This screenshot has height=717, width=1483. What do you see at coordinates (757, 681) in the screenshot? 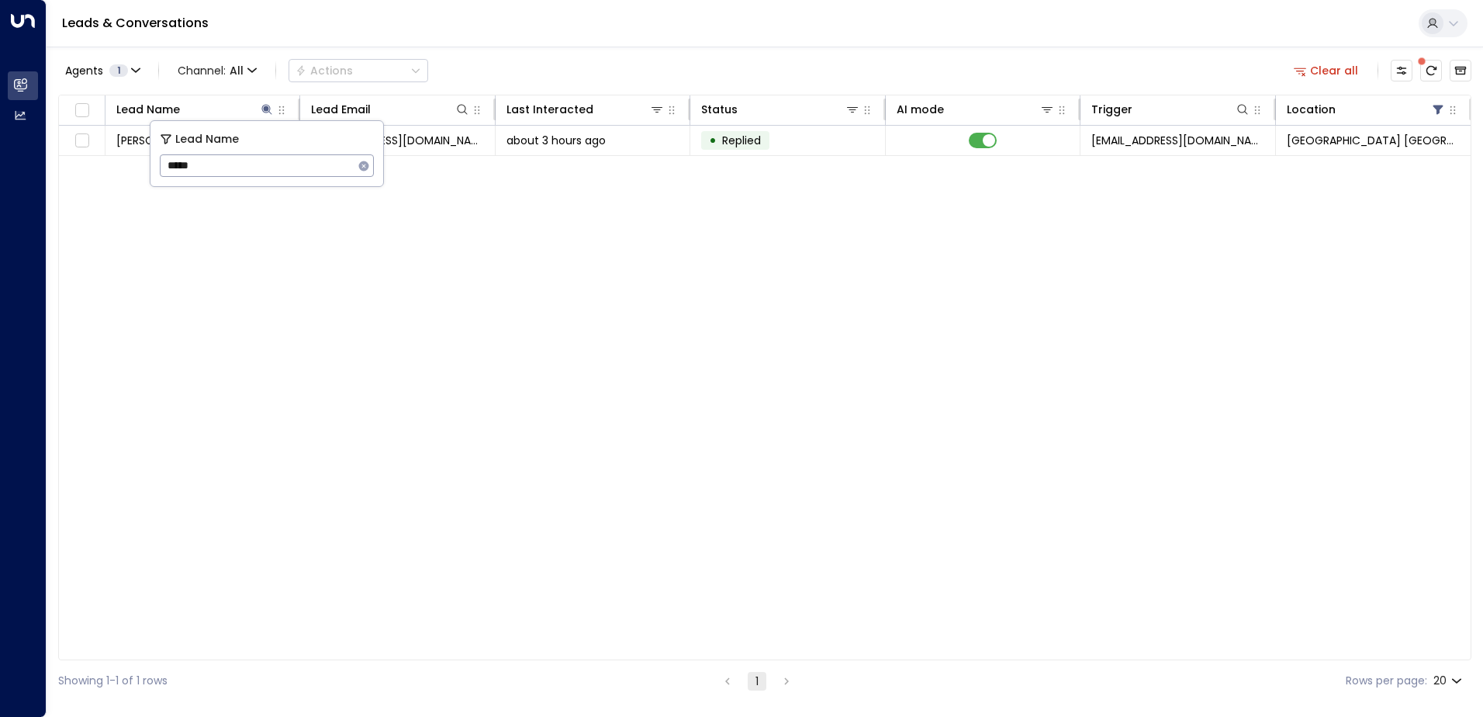
I see `button: page 1` at bounding box center [757, 681].